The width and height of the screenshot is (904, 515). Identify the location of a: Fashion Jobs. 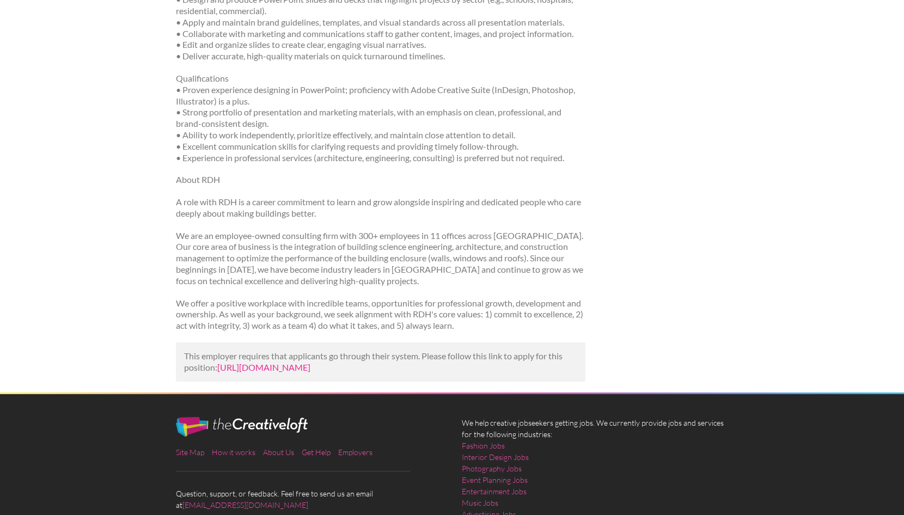
(483, 445).